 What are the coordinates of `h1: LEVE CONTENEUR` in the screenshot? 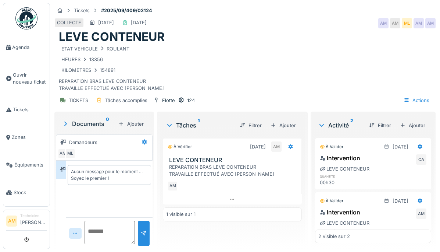 It's located at (112, 37).